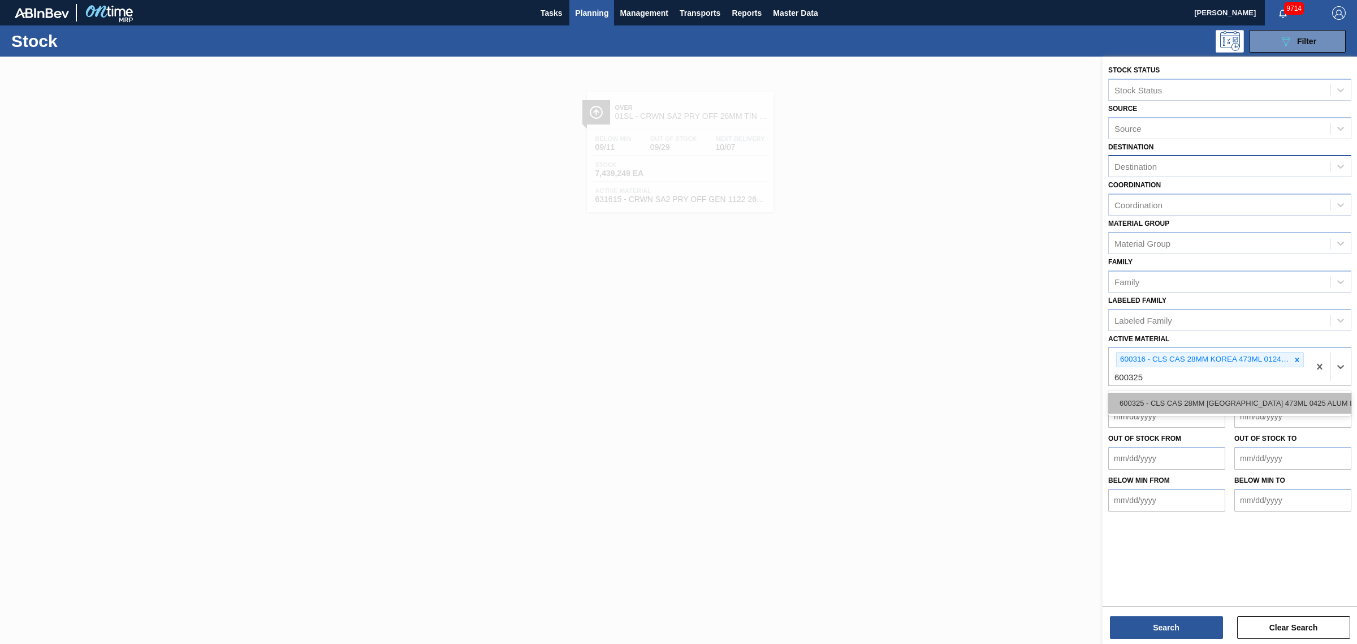  What do you see at coordinates (700, 13) in the screenshot?
I see `span: Transports` at bounding box center [700, 13].